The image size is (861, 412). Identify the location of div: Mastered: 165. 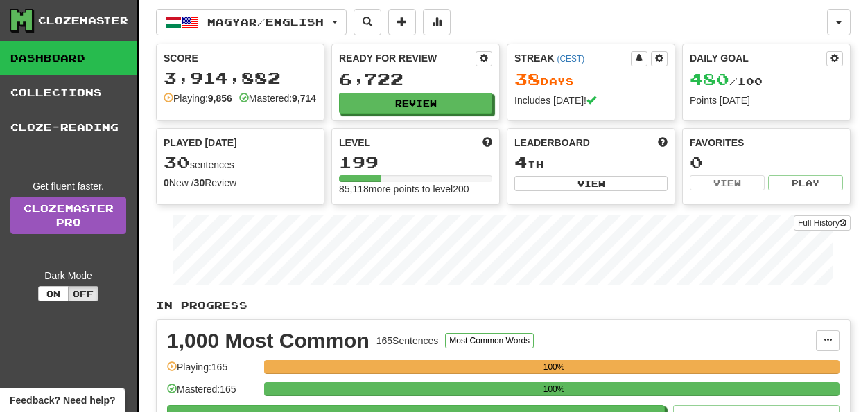
(212, 394).